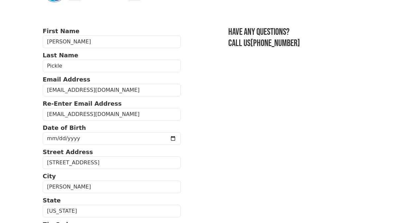 The image size is (395, 223). Describe the element at coordinates (64, 128) in the screenshot. I see `strong: Date of Birth` at that location.